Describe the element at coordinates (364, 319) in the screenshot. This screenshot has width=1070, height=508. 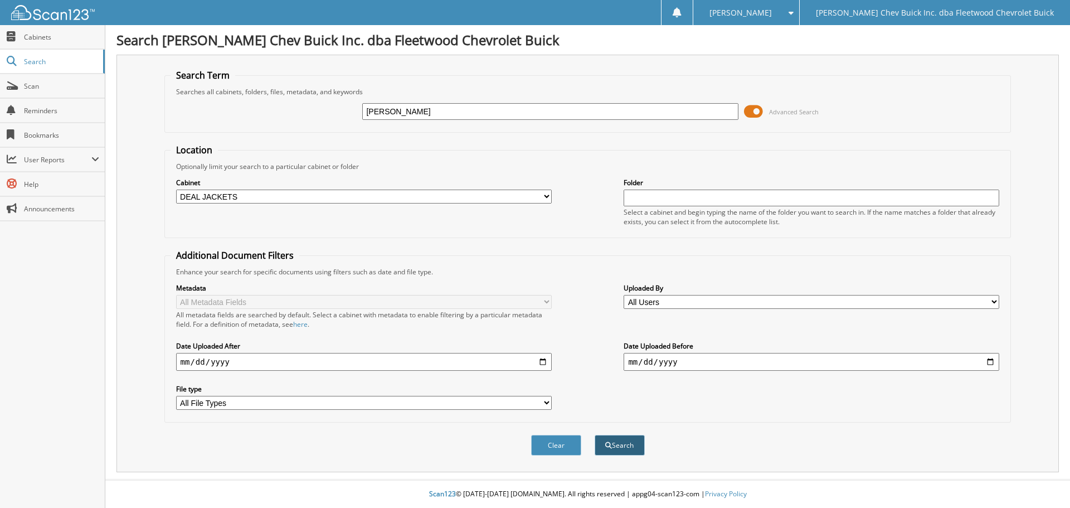
I see `div: All metadata fields are searched by default. Select a cabinet with metadata to enable filtering b...` at that location.